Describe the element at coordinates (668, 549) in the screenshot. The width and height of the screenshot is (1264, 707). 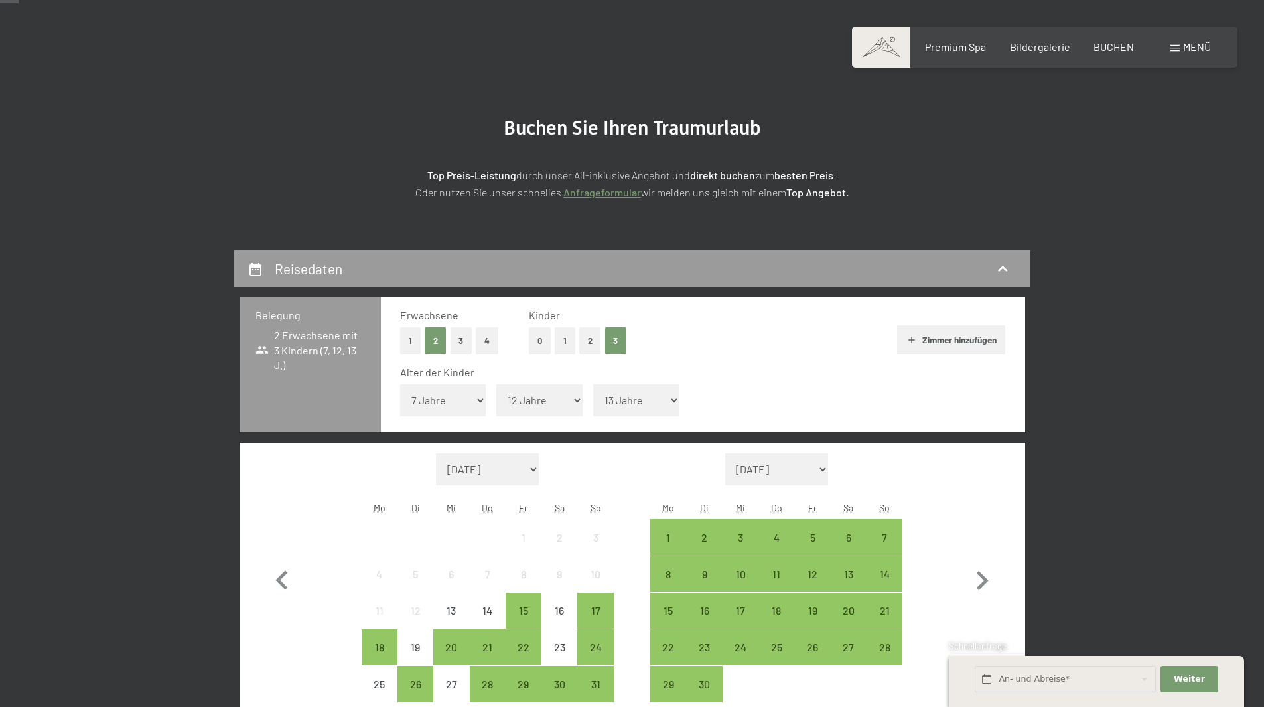
I see `div: 1` at that location.